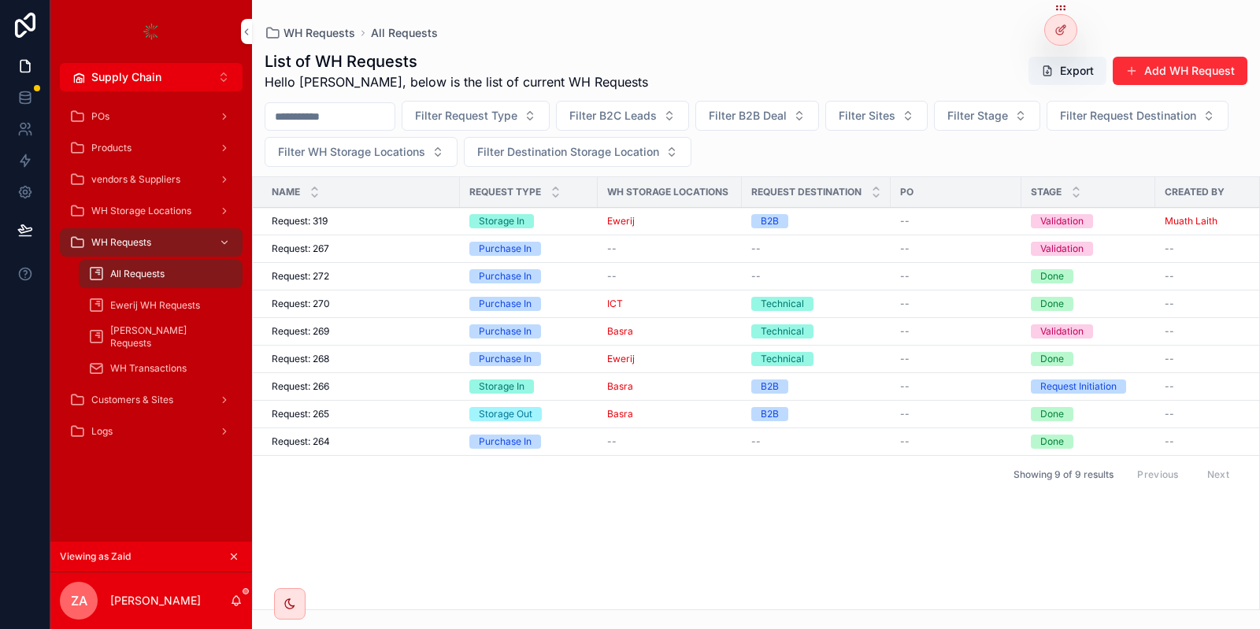 The height and width of the screenshot is (629, 1260). What do you see at coordinates (615, 304) in the screenshot?
I see `span: ICT` at bounding box center [615, 304].